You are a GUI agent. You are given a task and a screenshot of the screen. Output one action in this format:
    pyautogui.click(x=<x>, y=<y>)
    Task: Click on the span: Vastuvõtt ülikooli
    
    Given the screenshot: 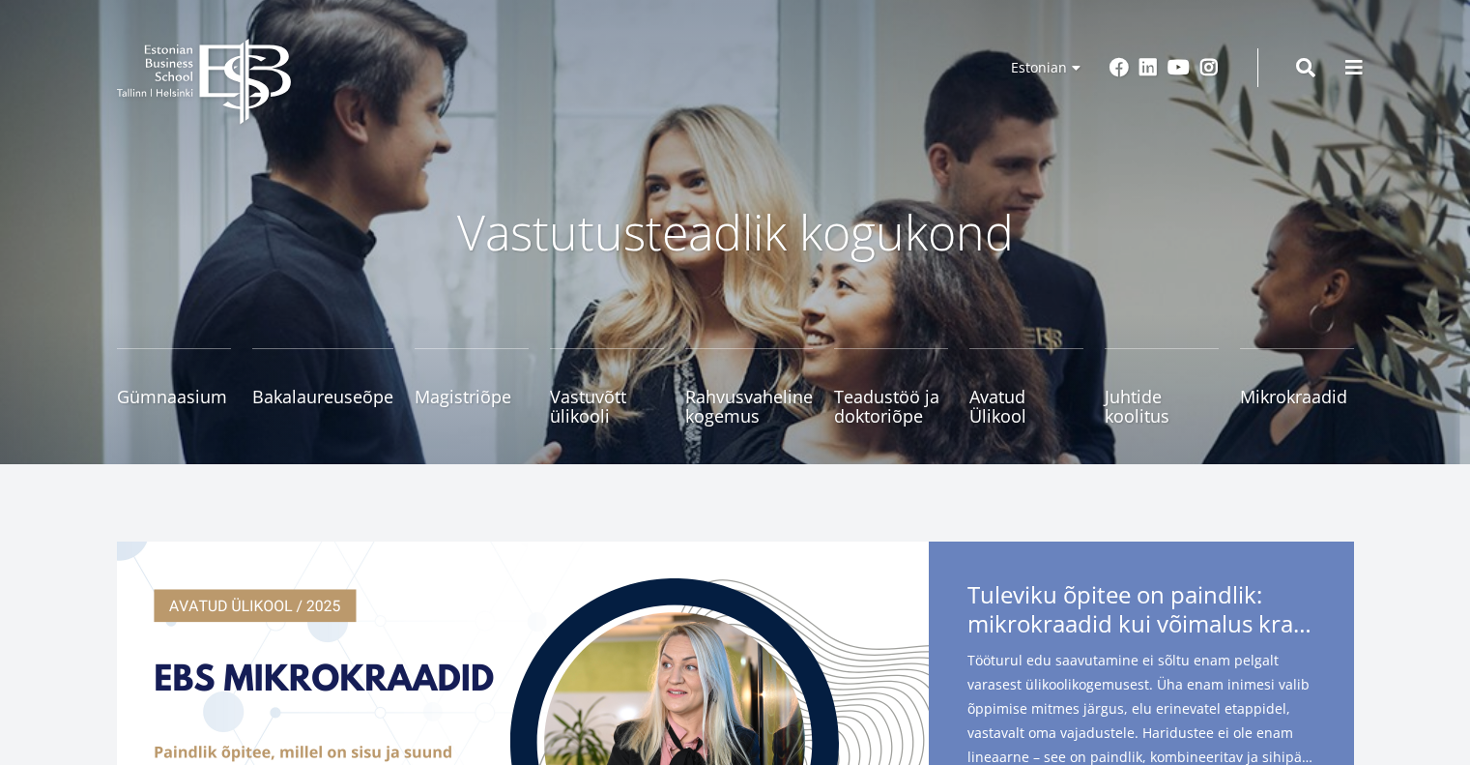 What is the action you would take?
    pyautogui.click(x=607, y=406)
    